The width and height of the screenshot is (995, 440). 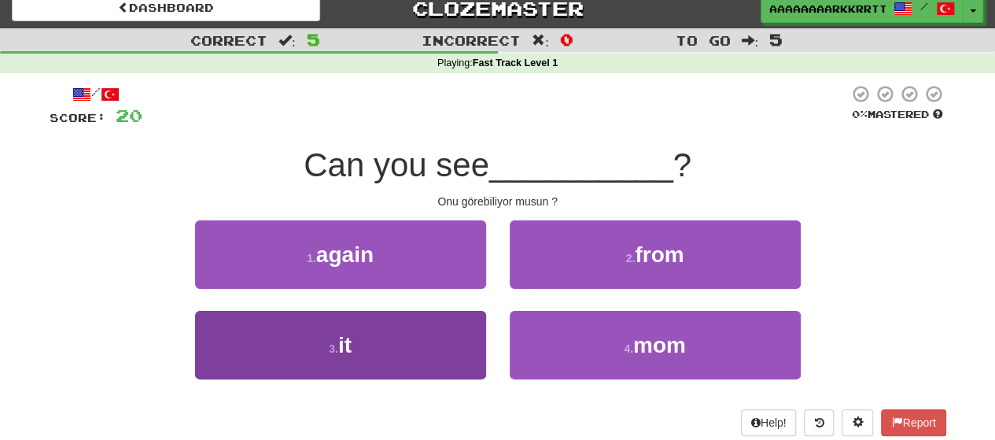 I want to click on small: 3 ., so click(x=333, y=348).